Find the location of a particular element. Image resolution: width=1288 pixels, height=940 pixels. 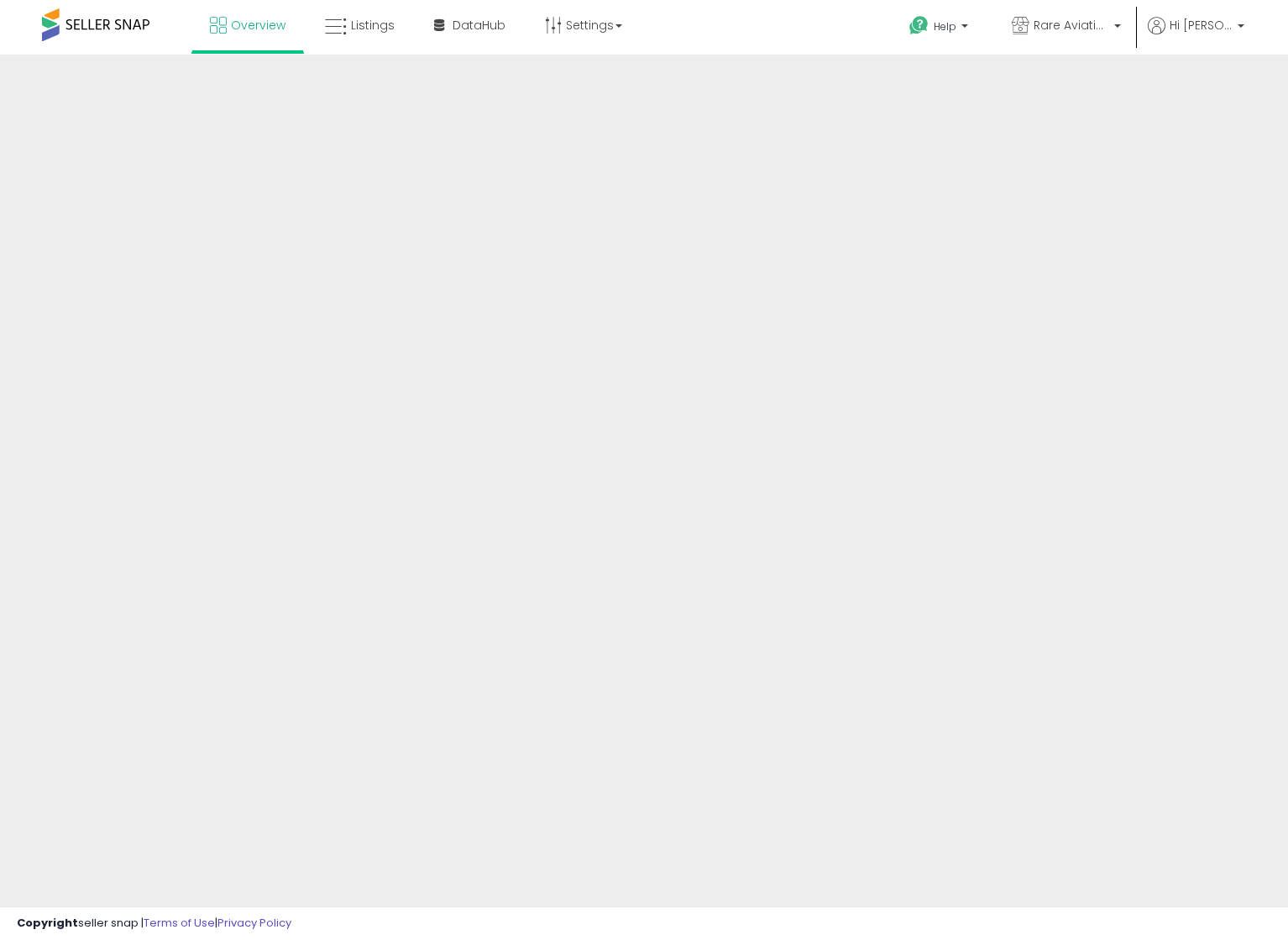

span: DataHub is located at coordinates (478, 25).